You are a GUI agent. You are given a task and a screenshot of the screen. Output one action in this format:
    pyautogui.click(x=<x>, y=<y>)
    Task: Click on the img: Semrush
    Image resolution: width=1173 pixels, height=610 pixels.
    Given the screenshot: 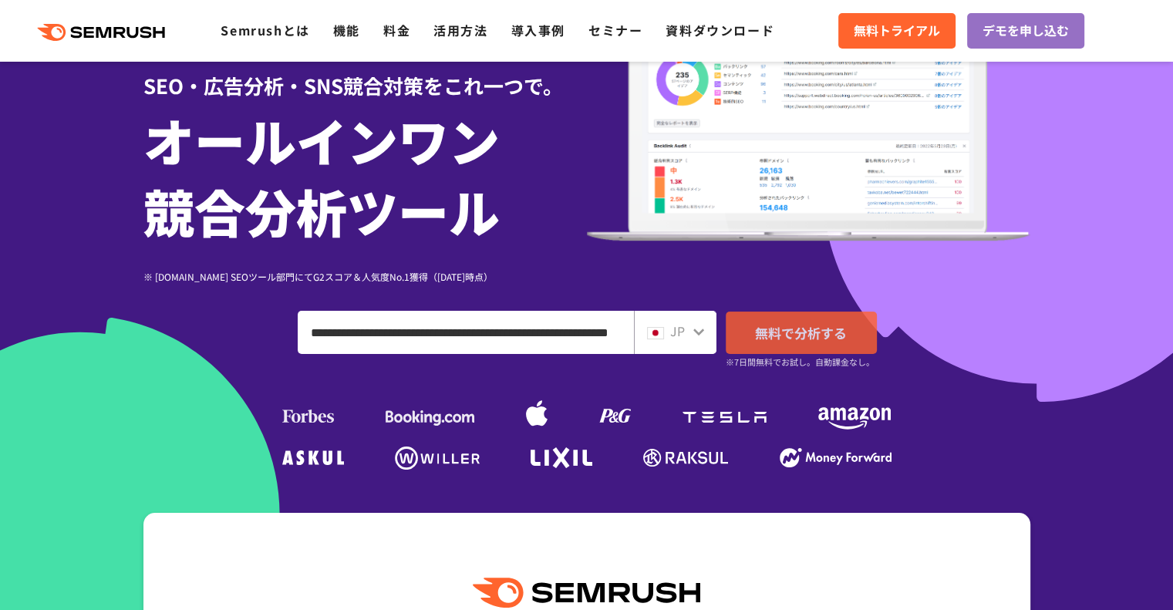 What is the action you would take?
    pyautogui.click(x=586, y=592)
    